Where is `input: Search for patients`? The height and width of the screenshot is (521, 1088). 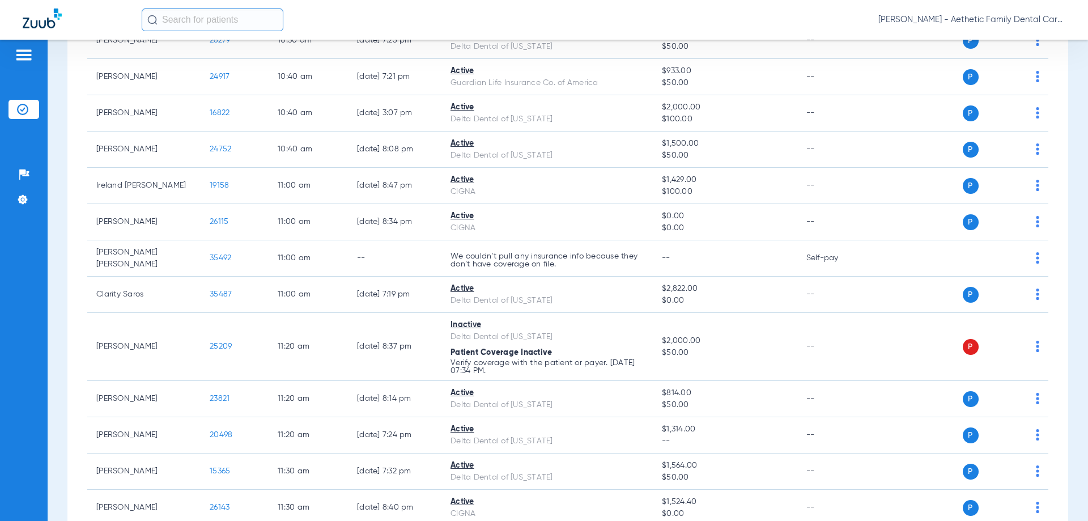 input: Search for patients is located at coordinates (213, 20).